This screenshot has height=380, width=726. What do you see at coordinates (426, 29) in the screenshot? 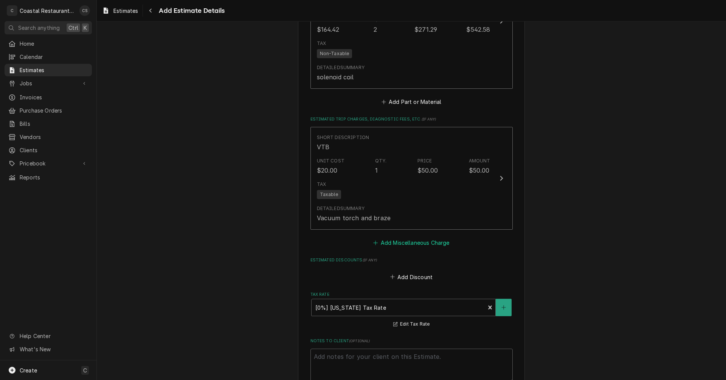
I see `div: $271.29` at bounding box center [426, 29].